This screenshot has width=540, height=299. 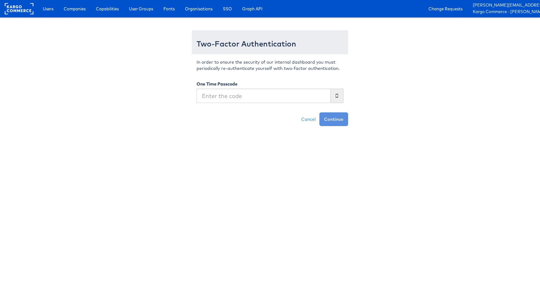 I want to click on h3: Two-Factor Authentication, so click(x=270, y=44).